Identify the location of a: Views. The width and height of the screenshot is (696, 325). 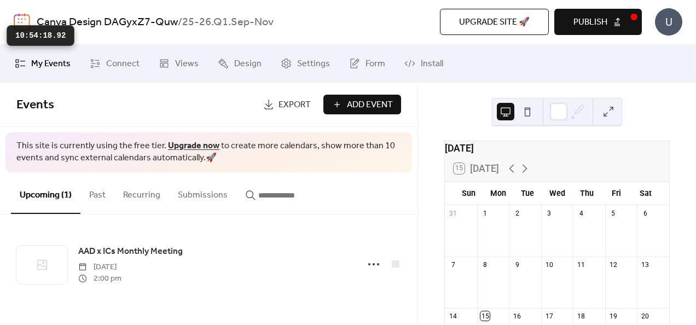
(179, 64).